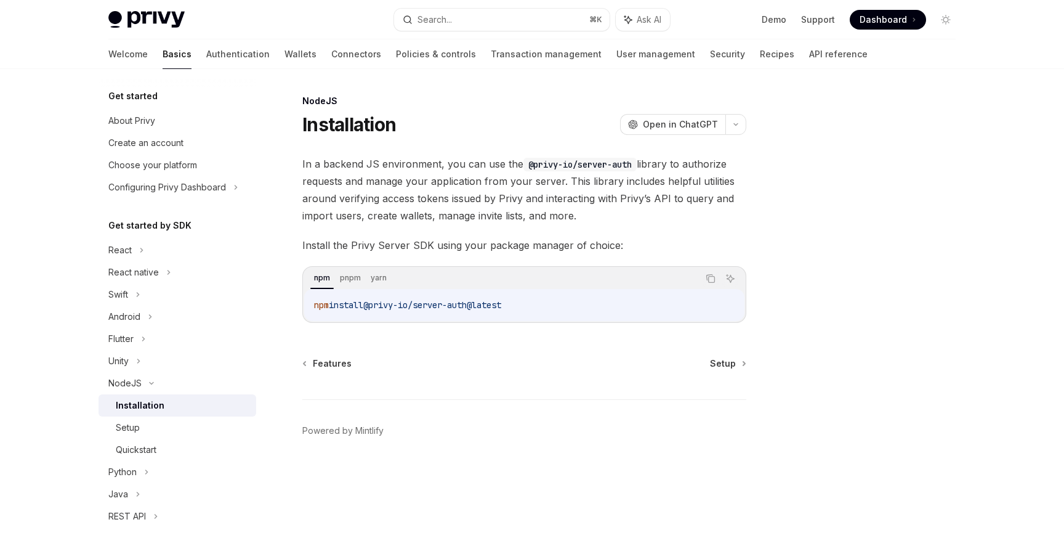  Describe the element at coordinates (136, 450) in the screenshot. I see `div: Quickstart` at that location.